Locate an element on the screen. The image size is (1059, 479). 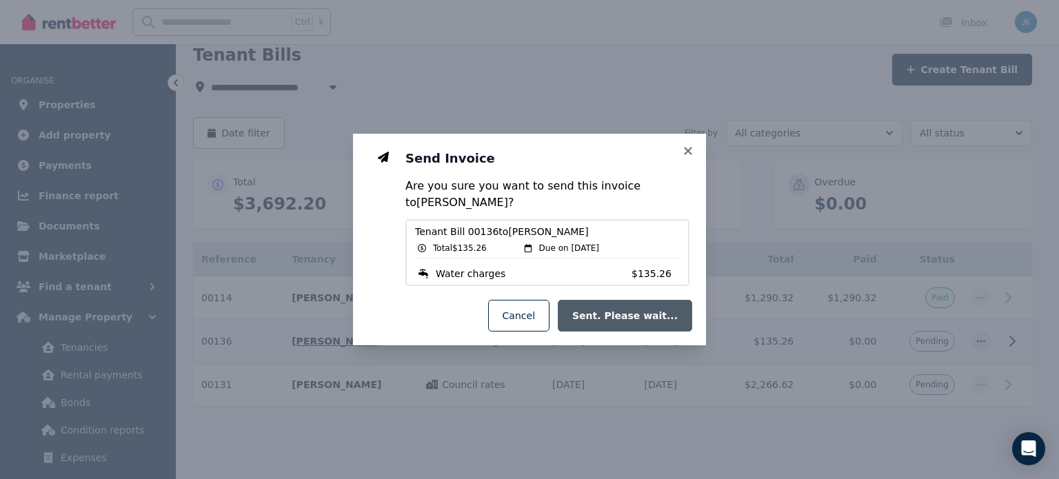
span: Water charges is located at coordinates (470, 274).